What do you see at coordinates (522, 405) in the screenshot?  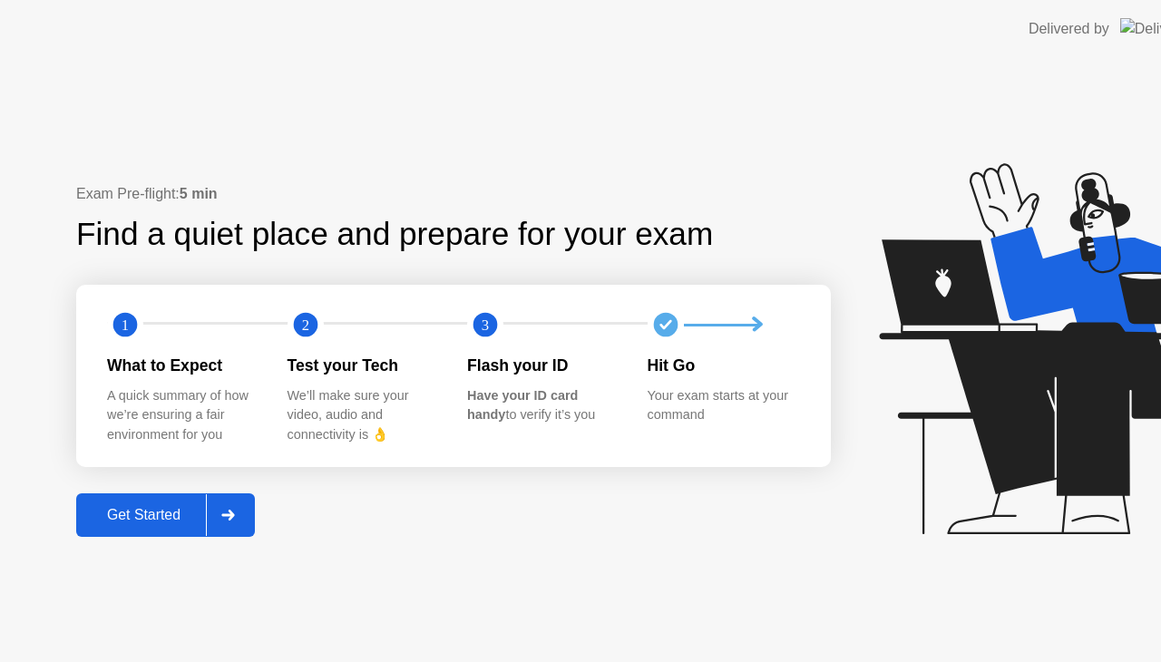 I see `b: Have your ID card handy` at bounding box center [522, 405].